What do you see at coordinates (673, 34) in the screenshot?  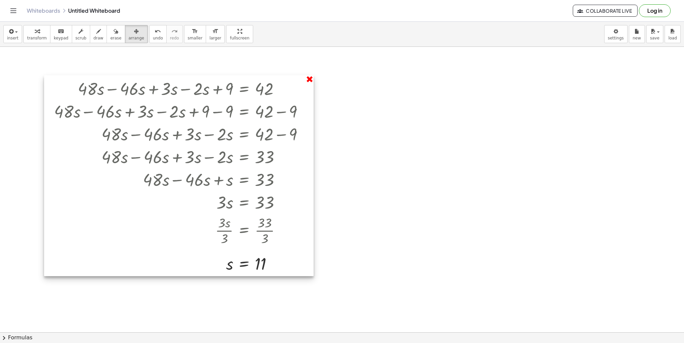 I see `button: load` at bounding box center [673, 34].